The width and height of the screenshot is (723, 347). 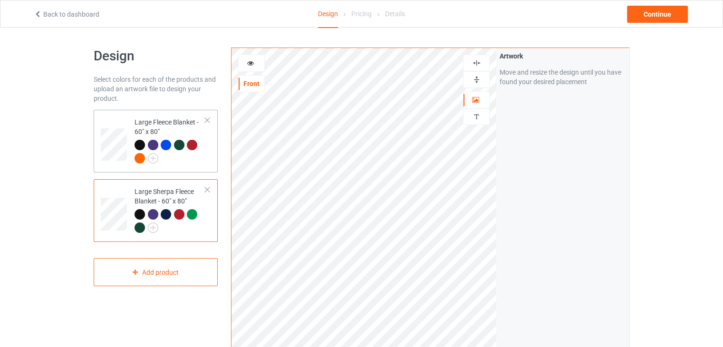 I want to click on div: Continue, so click(x=657, y=14).